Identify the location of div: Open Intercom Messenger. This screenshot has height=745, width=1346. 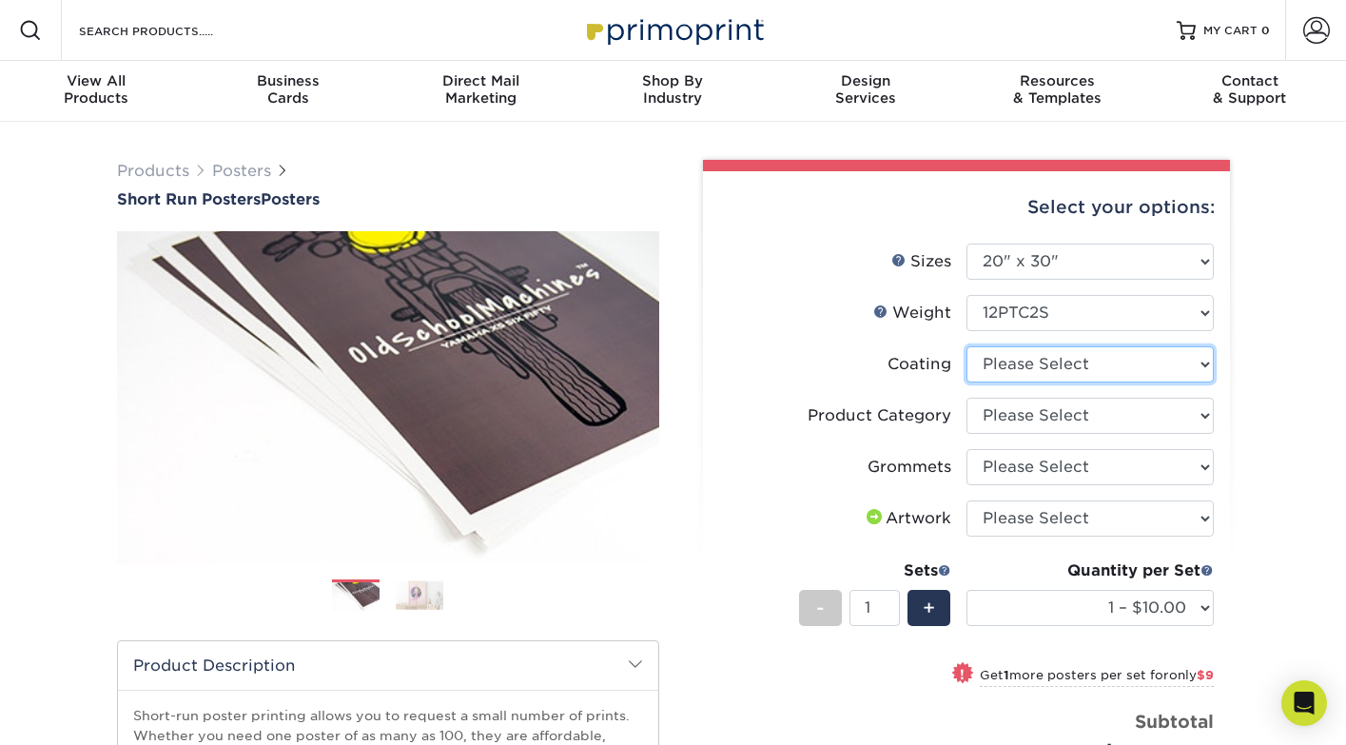
(1304, 703).